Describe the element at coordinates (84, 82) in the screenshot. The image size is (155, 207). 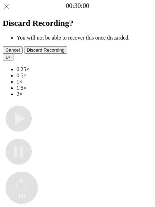
I see `li: 1×` at that location.